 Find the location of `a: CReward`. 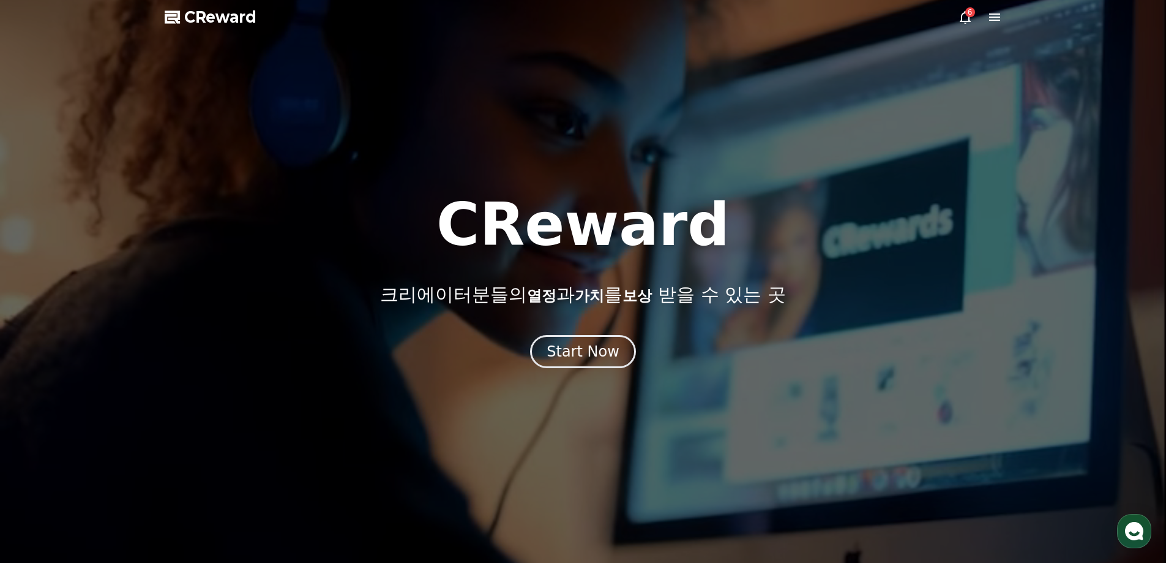

a: CReward is located at coordinates (211, 17).